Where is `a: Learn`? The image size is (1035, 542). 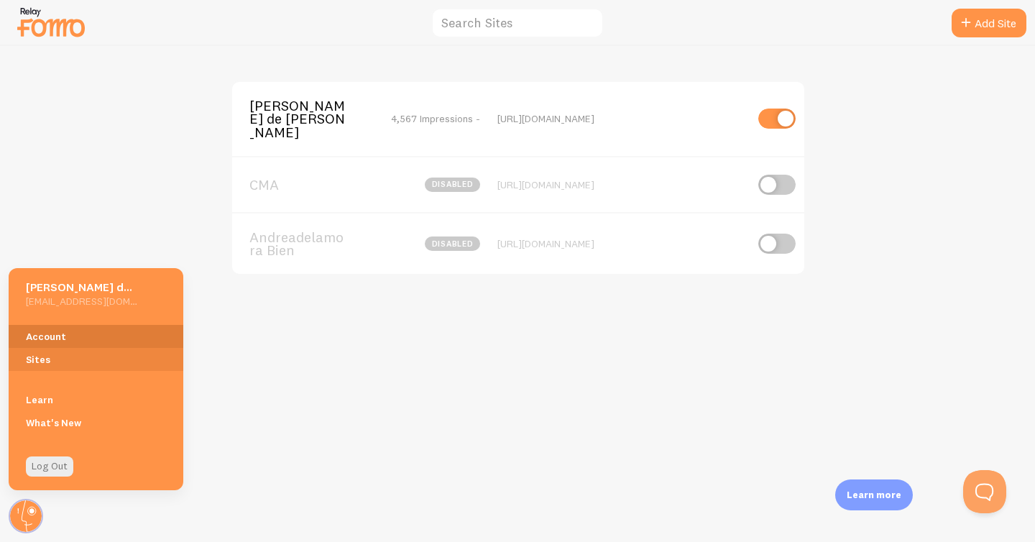 a: Learn is located at coordinates (96, 400).